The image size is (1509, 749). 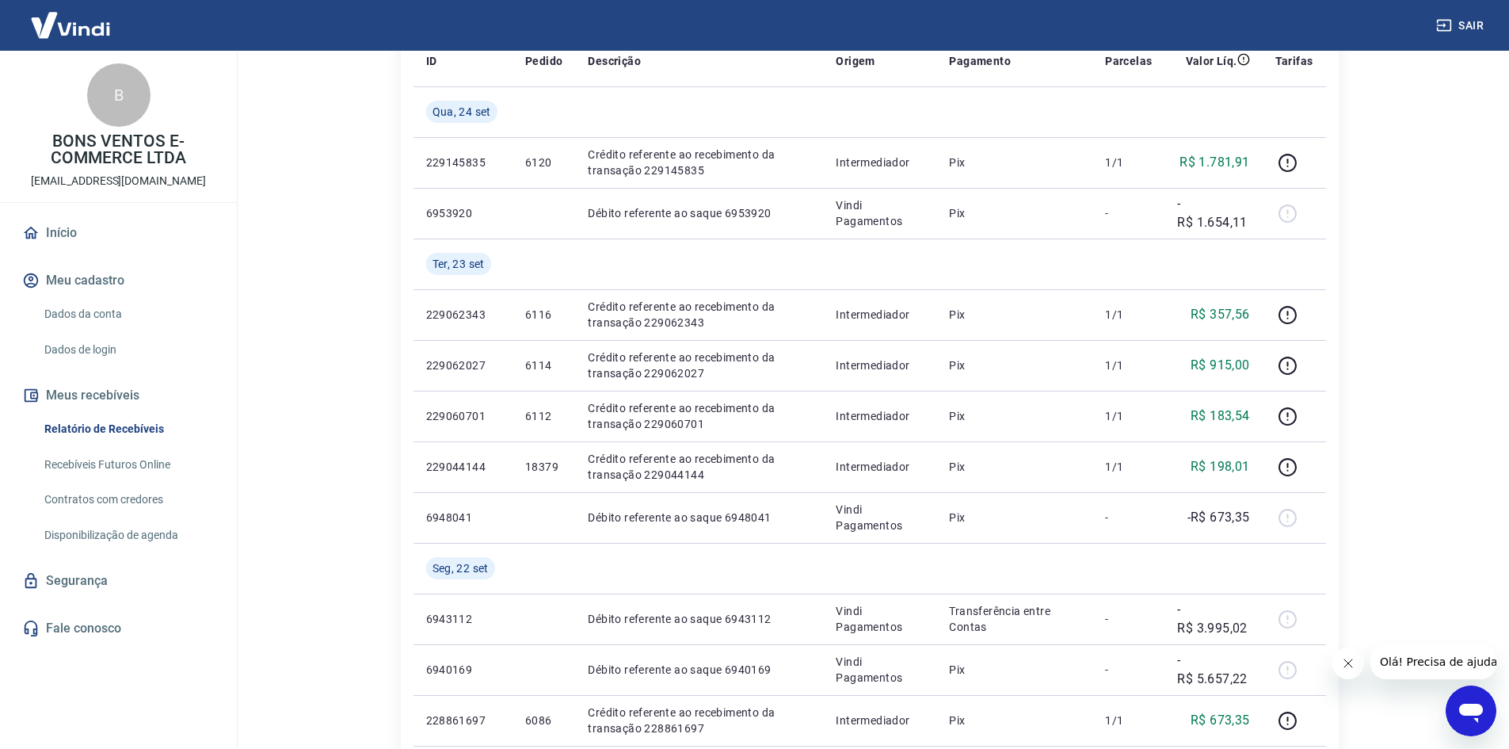 What do you see at coordinates (119, 95) in the screenshot?
I see `div: B` at bounding box center [119, 95].